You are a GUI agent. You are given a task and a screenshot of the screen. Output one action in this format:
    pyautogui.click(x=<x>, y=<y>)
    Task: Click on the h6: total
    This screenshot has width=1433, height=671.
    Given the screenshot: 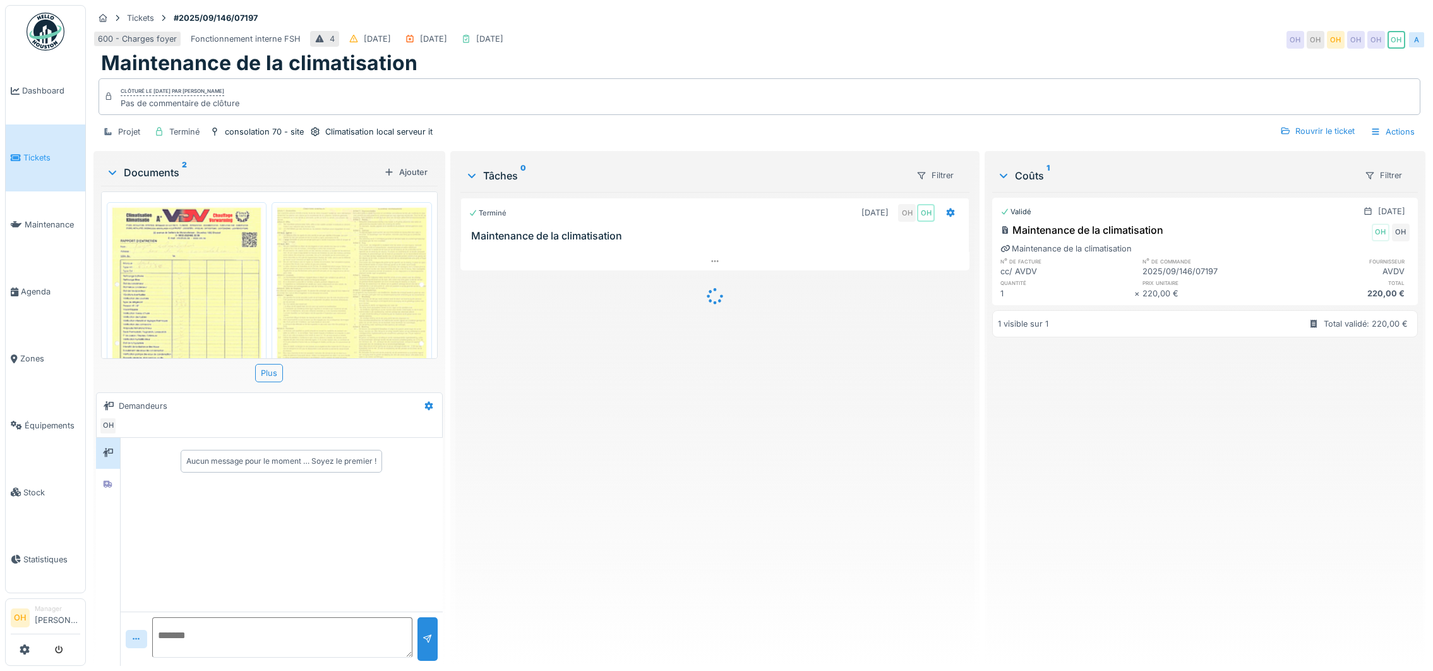 What is the action you would take?
    pyautogui.click(x=1343, y=282)
    